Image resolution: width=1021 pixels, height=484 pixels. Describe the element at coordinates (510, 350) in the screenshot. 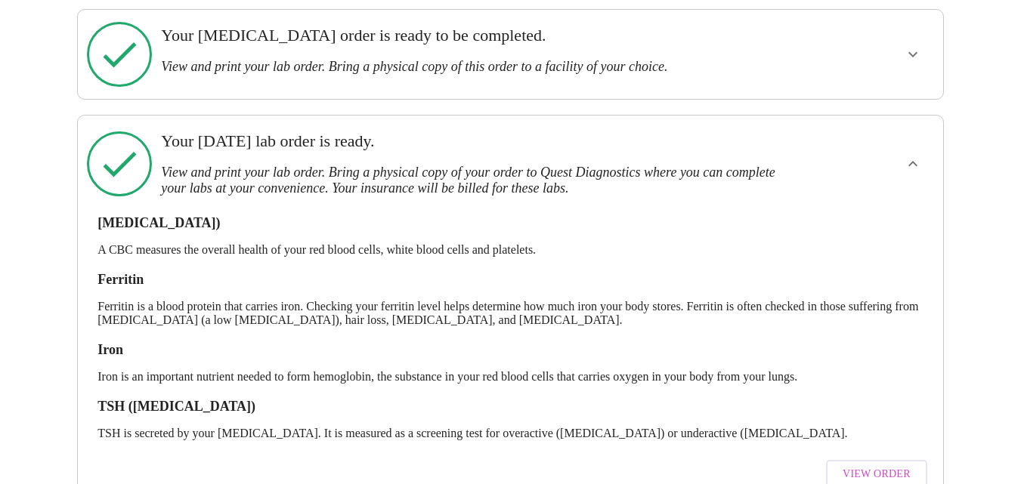

I see `h3: Iron` at that location.